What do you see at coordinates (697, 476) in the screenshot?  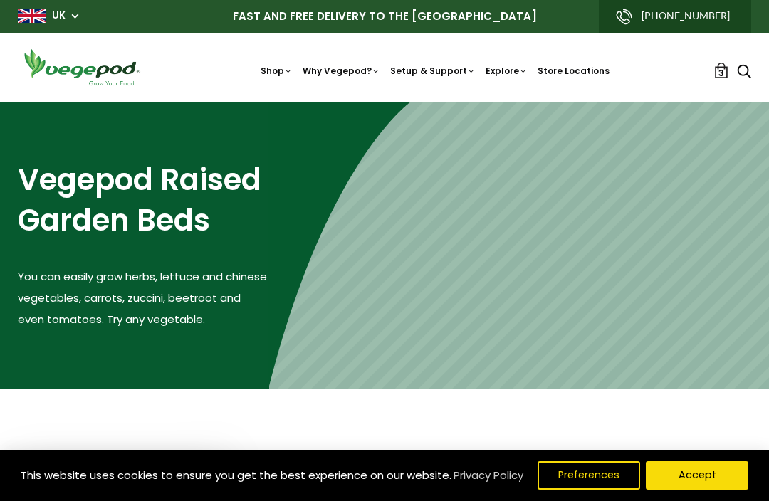 I see `button: Accept` at bounding box center [697, 476].